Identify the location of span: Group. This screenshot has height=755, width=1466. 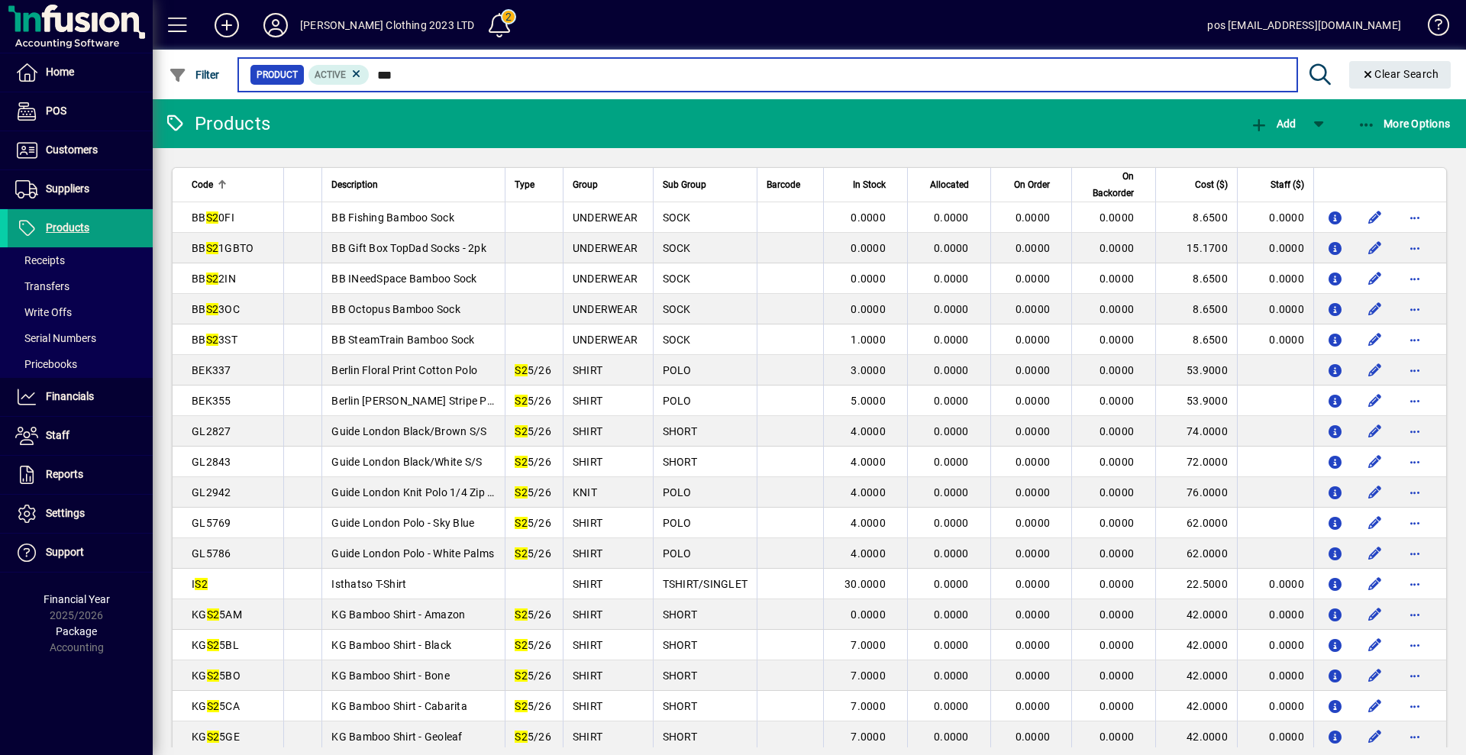
(585, 185).